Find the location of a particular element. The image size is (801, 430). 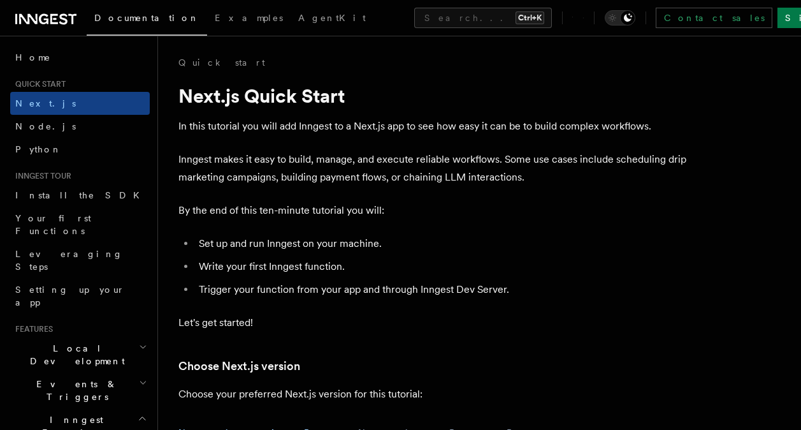

kbd: Ctrl+K is located at coordinates (530, 18).